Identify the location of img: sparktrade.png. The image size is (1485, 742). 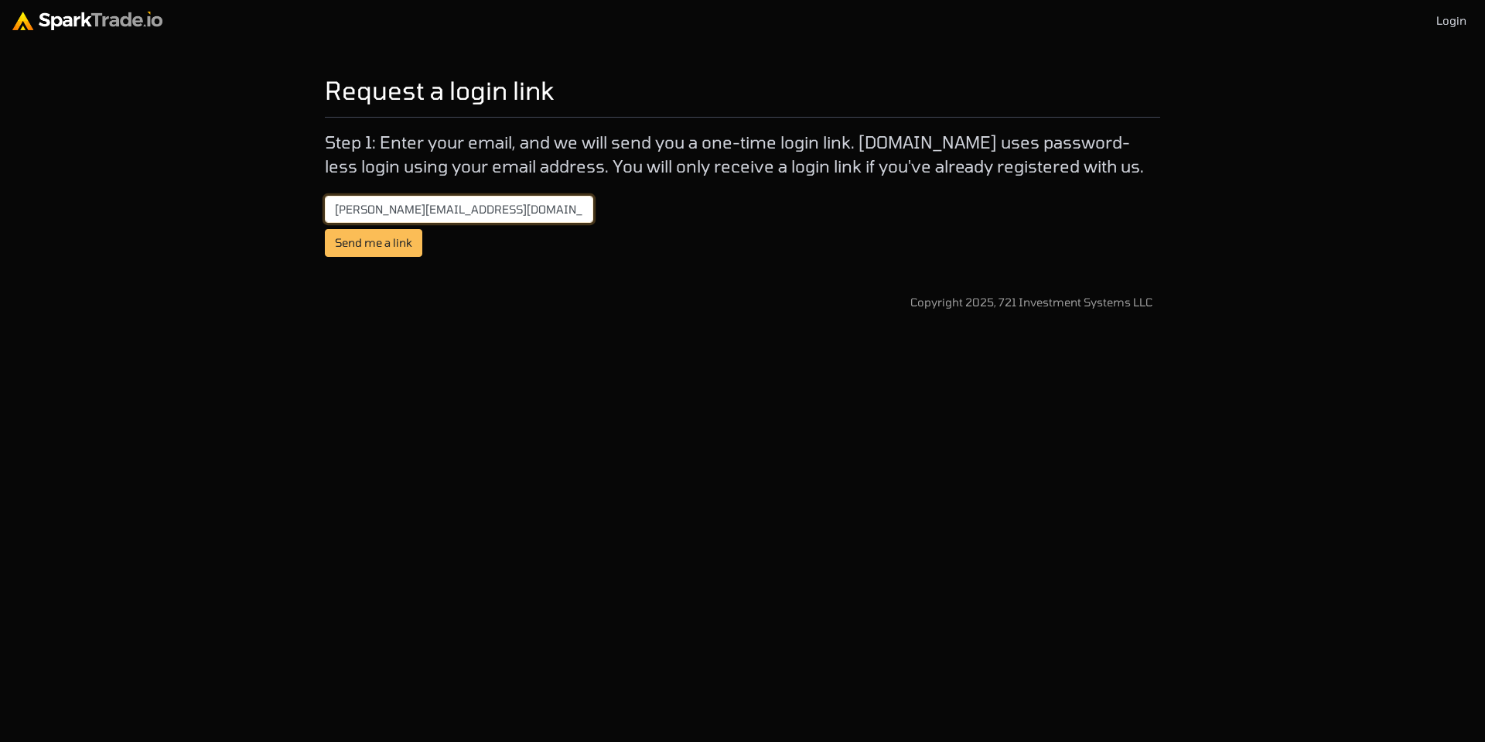
(87, 21).